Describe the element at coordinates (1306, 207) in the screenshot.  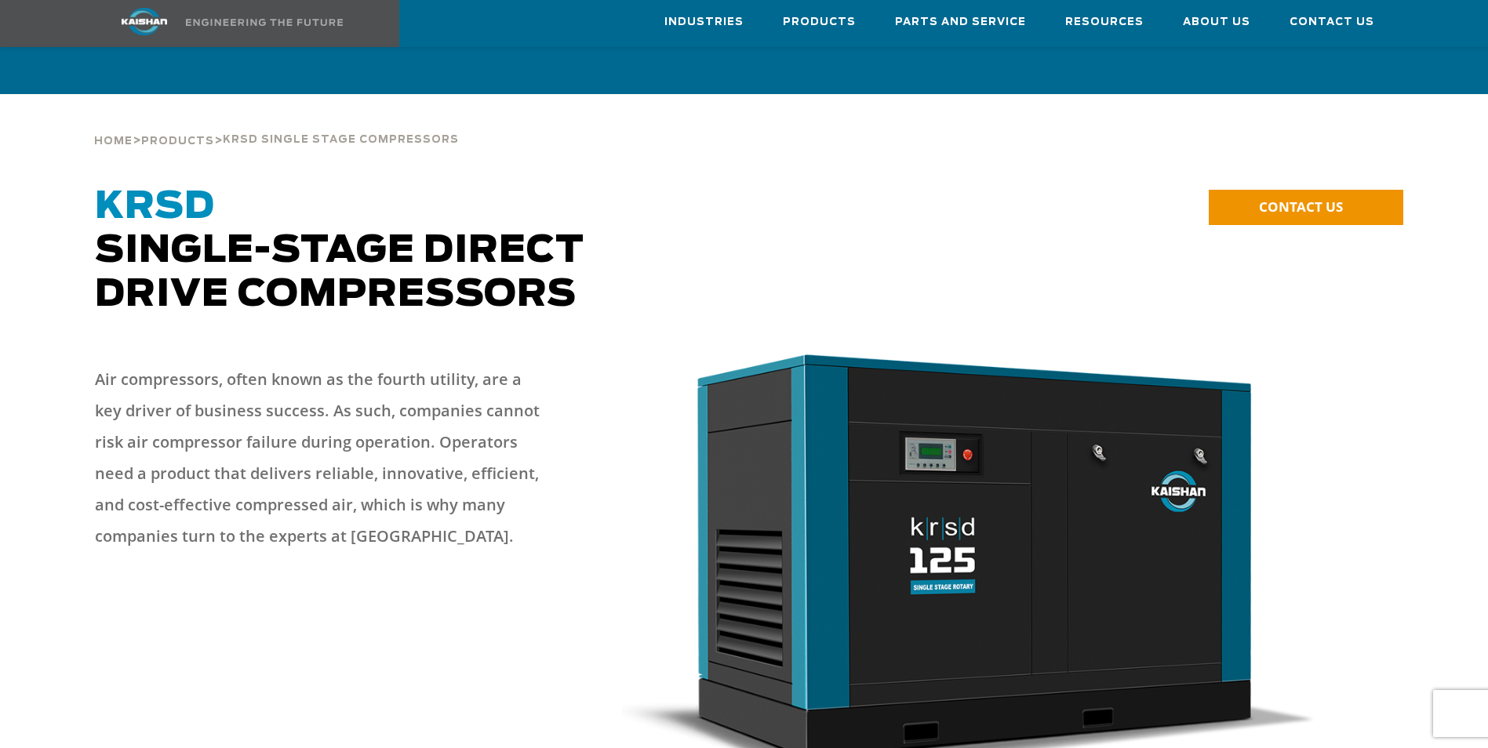
I see `a: CONTACT US` at that location.